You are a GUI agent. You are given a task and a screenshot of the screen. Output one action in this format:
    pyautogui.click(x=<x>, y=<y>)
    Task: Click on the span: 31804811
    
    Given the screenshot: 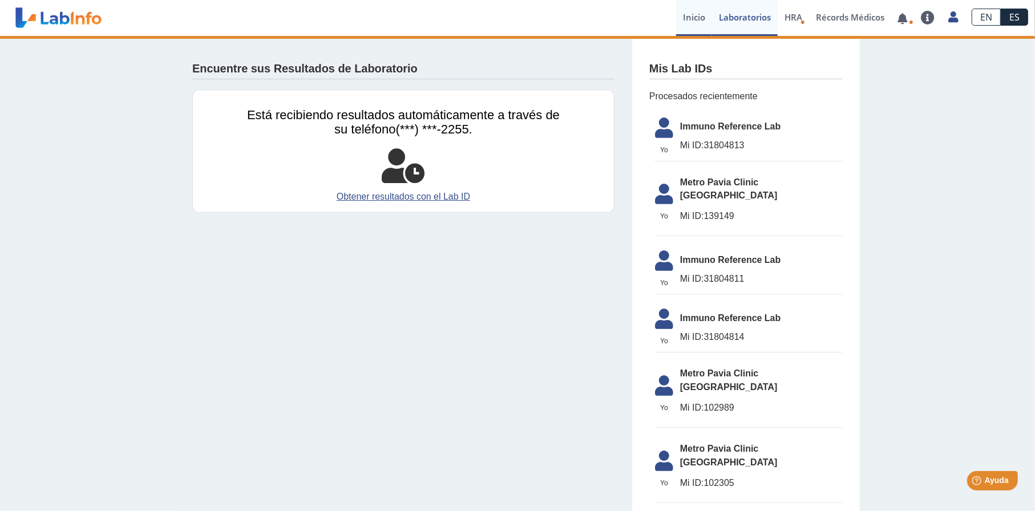 What is the action you would take?
    pyautogui.click(x=761, y=279)
    